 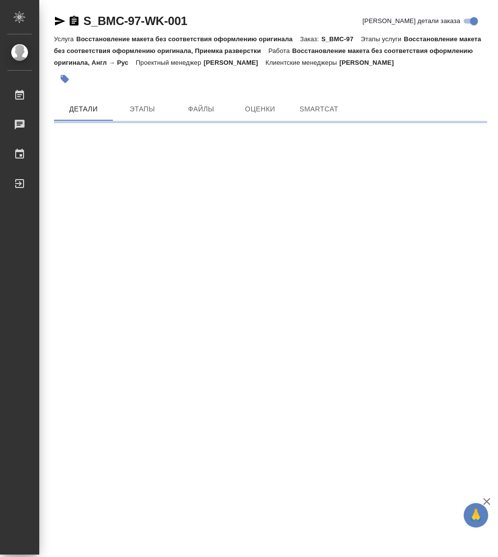 I want to click on button: Добавить тэг, so click(x=65, y=79).